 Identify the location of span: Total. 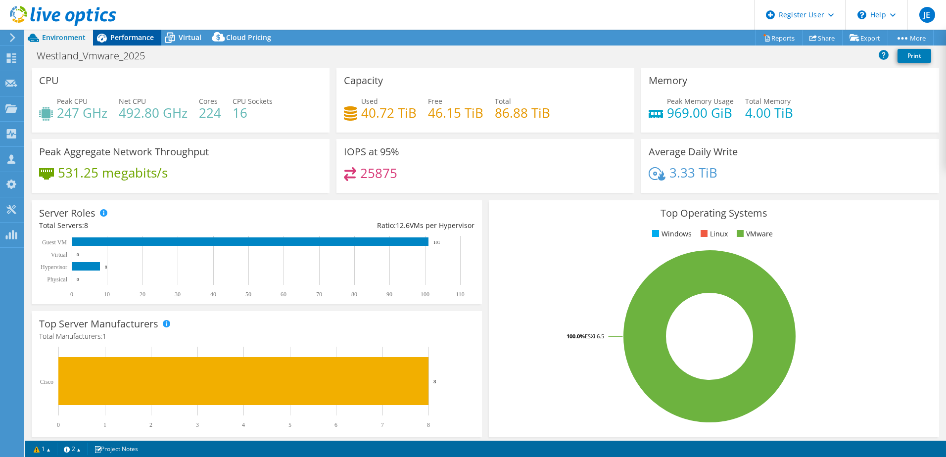
(503, 101).